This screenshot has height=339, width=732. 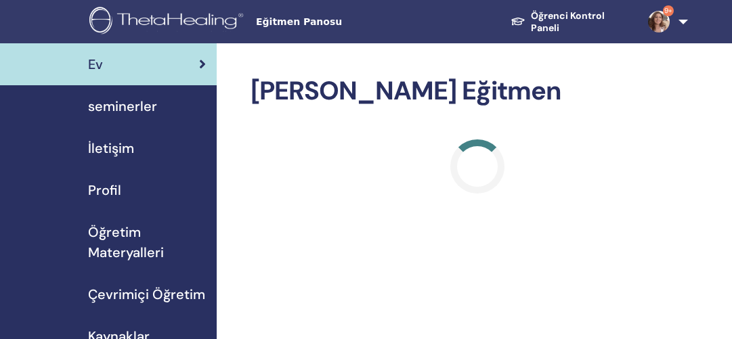 I want to click on img: default.jpg, so click(x=659, y=22).